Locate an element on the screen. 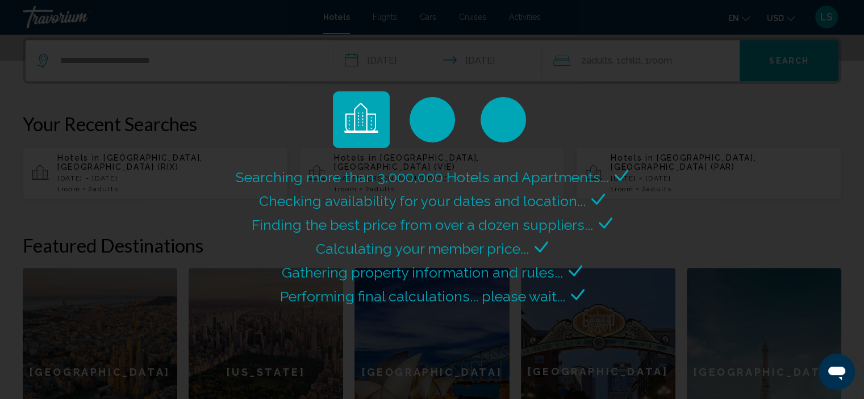  span: Performing final calculations... please wait... is located at coordinates (423, 297).